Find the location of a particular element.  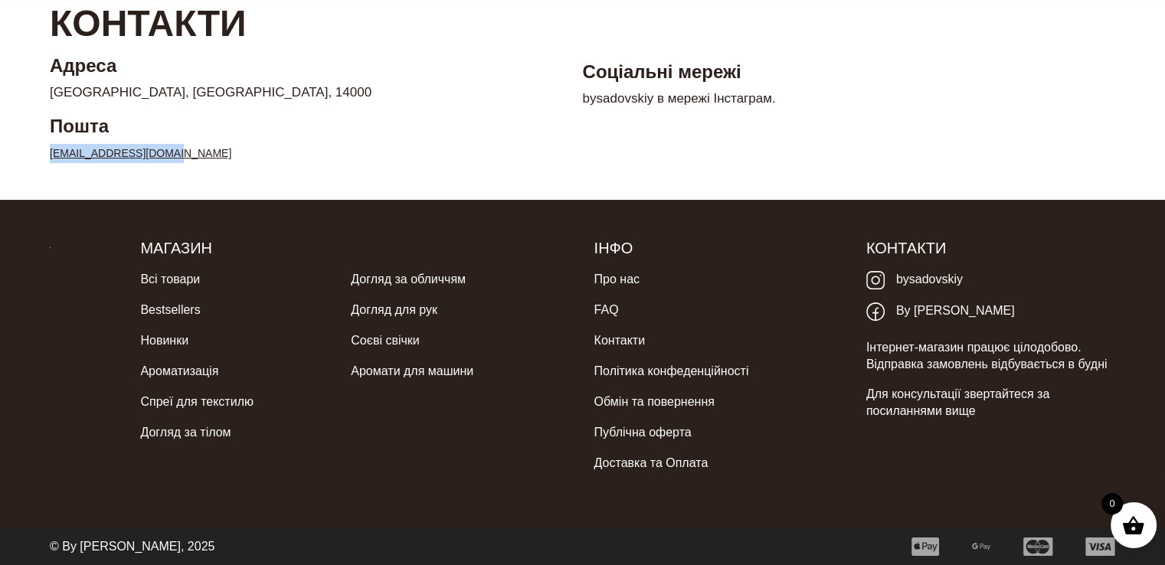

a: Новинки is located at coordinates (164, 341).